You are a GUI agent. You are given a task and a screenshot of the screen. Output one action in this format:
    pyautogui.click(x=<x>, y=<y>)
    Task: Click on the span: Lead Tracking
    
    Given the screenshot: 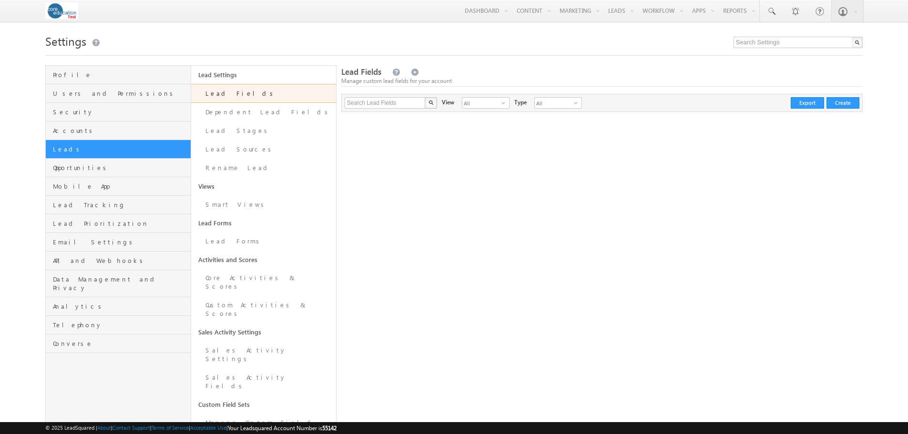 What is the action you would take?
    pyautogui.click(x=120, y=205)
    